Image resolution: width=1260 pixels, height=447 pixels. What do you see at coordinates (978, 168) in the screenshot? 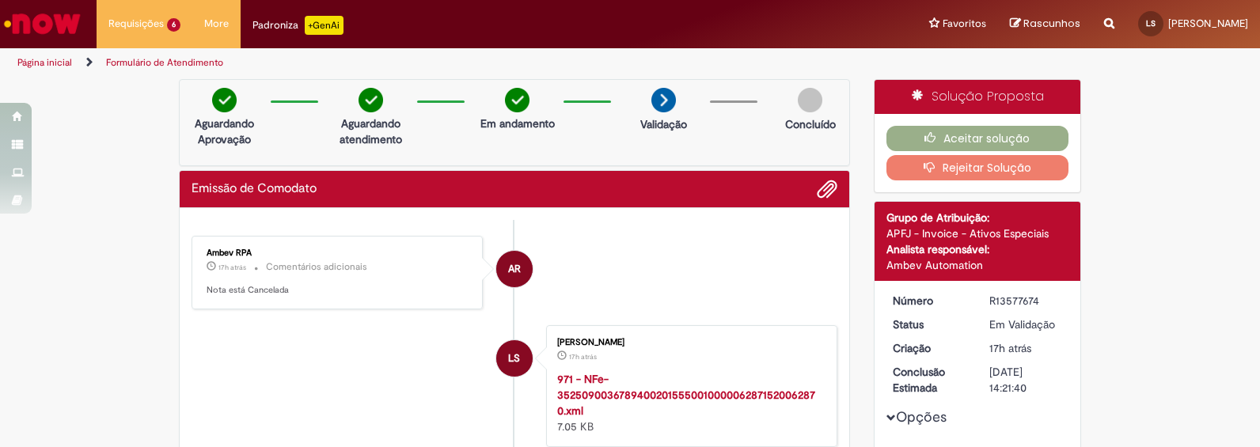
I see `button: Rejeitar Solução` at bounding box center [978, 168].